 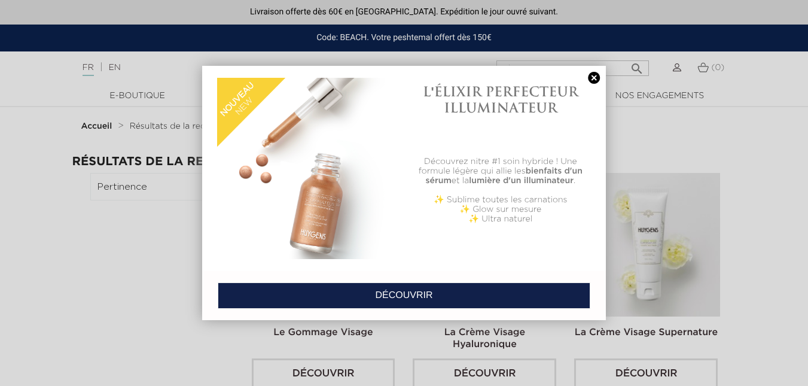 I want to click on p: Découvrez nitre #1 soin hybride ! Une formule légère qui allie les et la ., so click(x=501, y=171).